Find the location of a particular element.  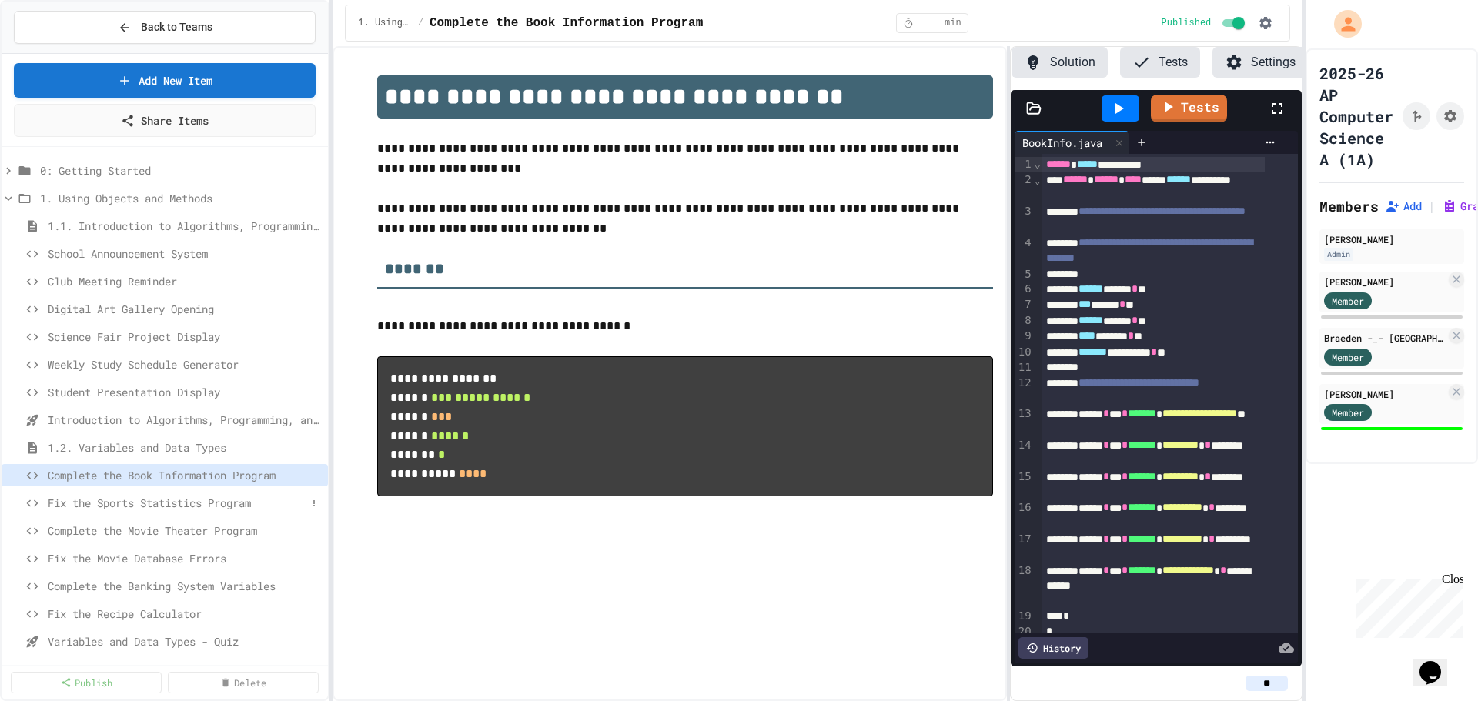

button: Click to see fork details is located at coordinates (1416, 116).